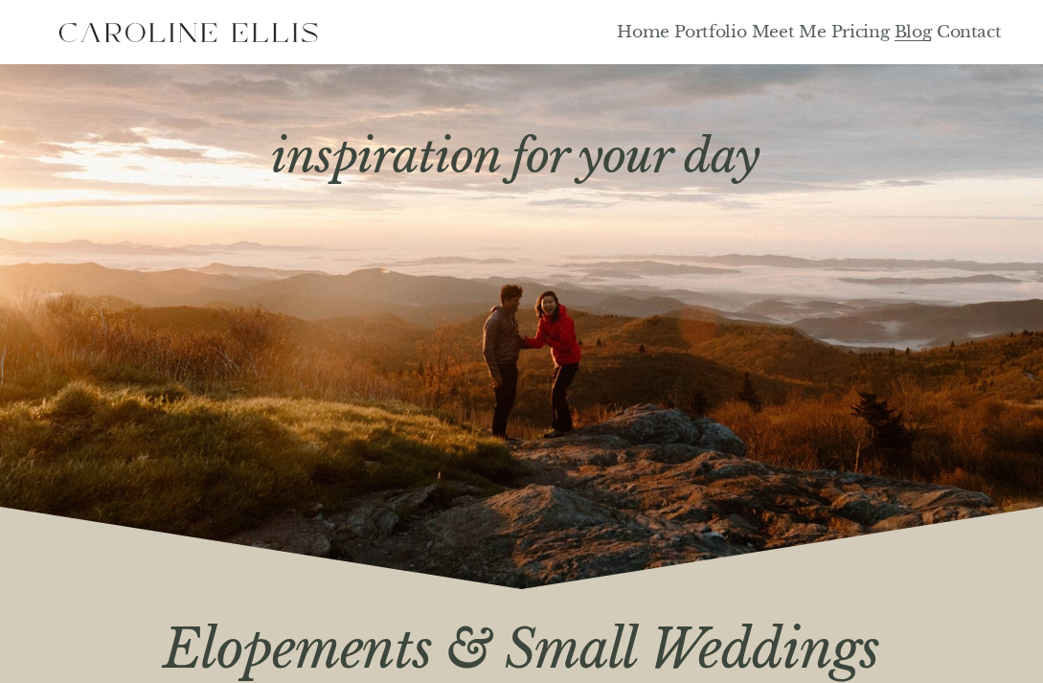 Image resolution: width=1043 pixels, height=683 pixels. What do you see at coordinates (860, 32) in the screenshot?
I see `a: Pricing` at bounding box center [860, 32].